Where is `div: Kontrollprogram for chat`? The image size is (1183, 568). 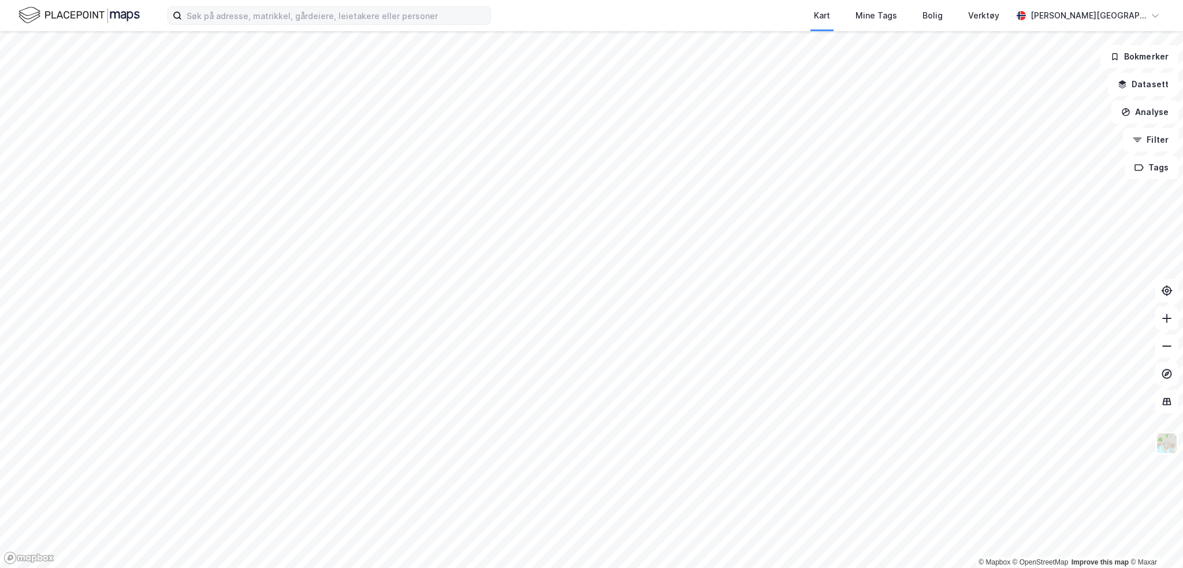
div: Kontrollprogram for chat is located at coordinates (1155, 540).